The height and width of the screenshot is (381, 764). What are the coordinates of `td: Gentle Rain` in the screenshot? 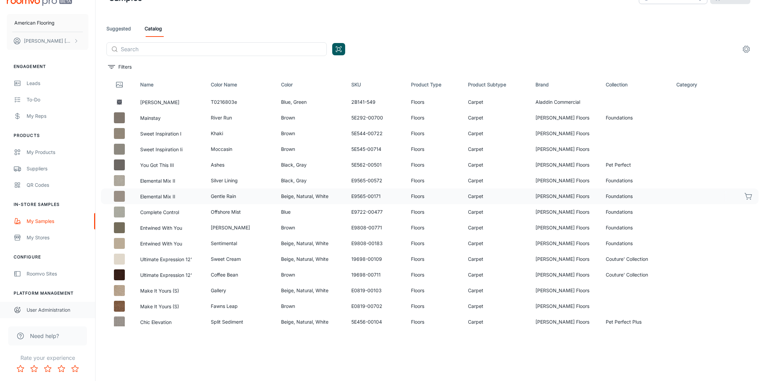 It's located at (240, 196).